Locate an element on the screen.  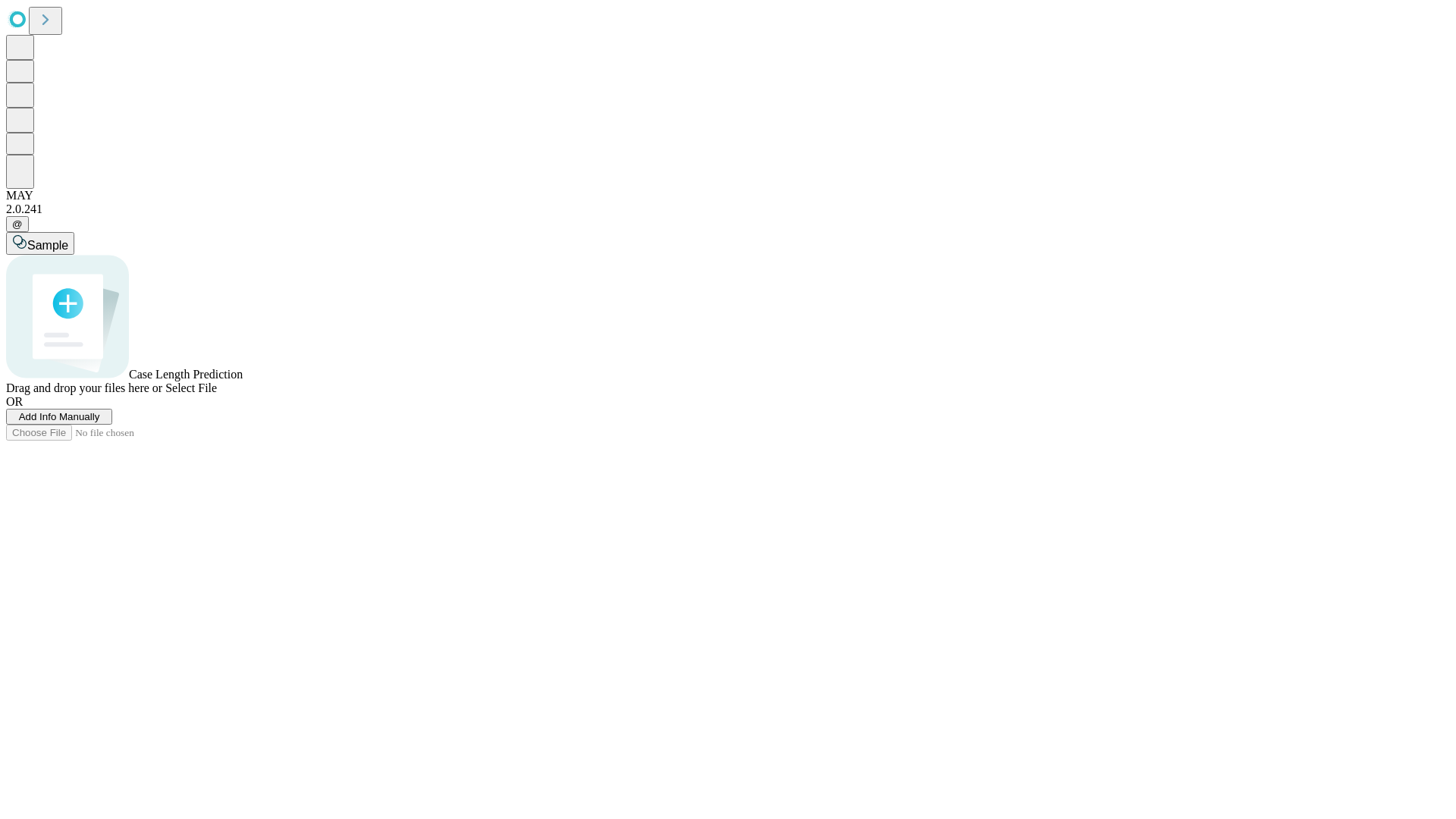
div: 2.0.241 is located at coordinates (728, 209).